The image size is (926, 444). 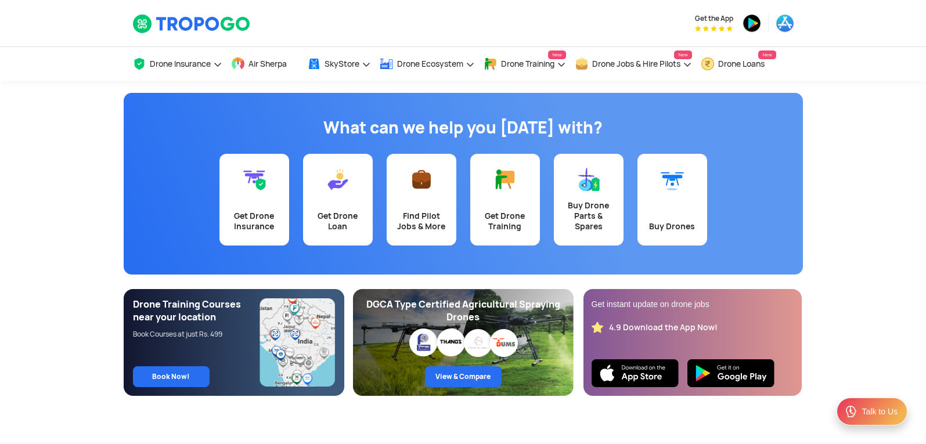 What do you see at coordinates (713, 28) in the screenshot?
I see `img: App Raking` at bounding box center [713, 28].